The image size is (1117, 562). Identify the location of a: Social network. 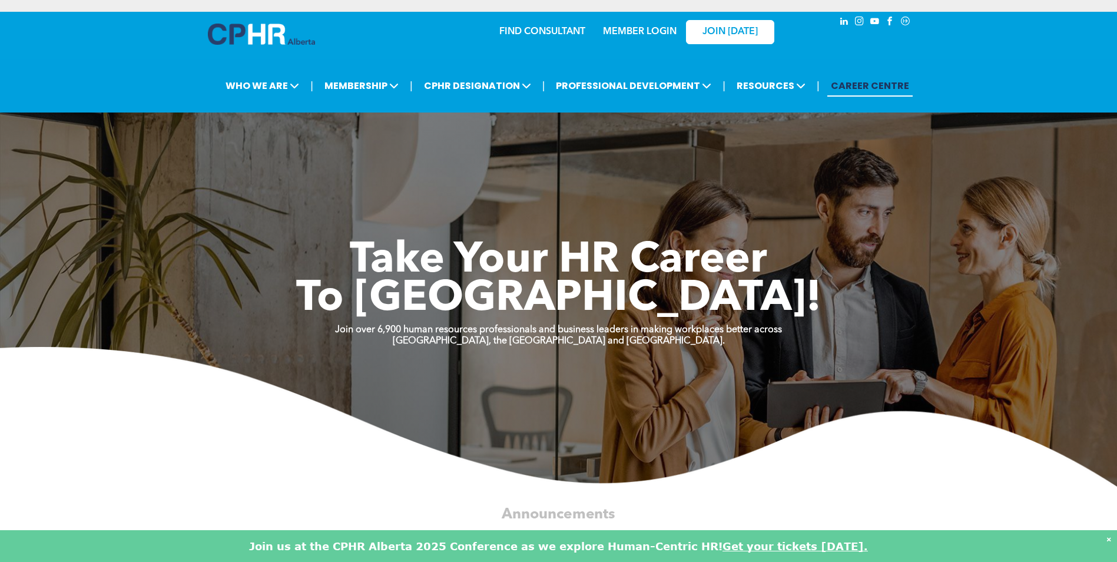
(905, 22).